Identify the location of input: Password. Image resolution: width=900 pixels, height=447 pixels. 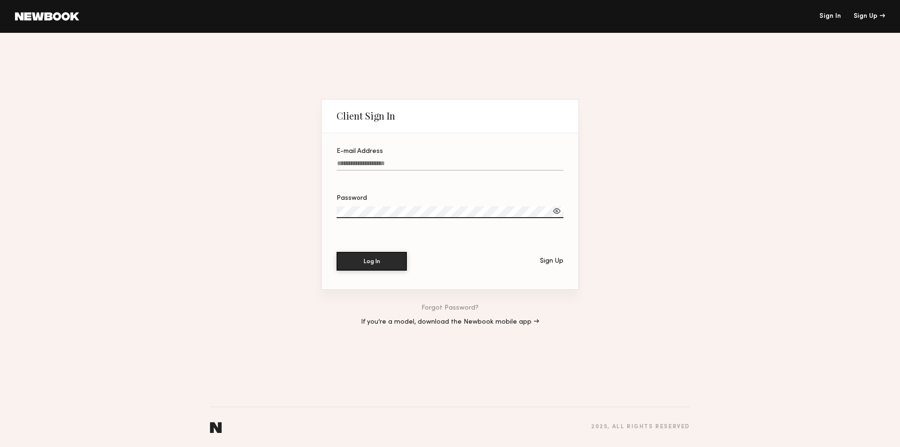
(450, 212).